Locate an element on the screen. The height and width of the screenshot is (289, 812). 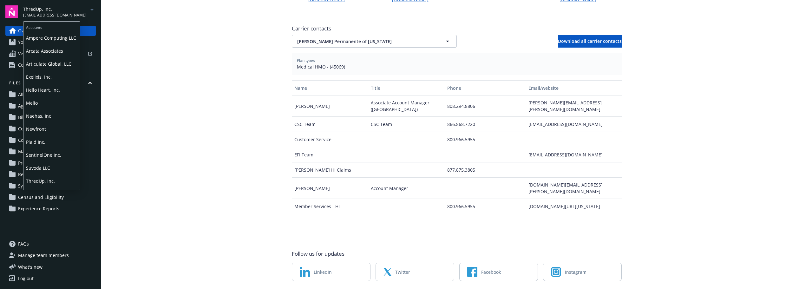
a: Manage team members is located at coordinates (50, 255).